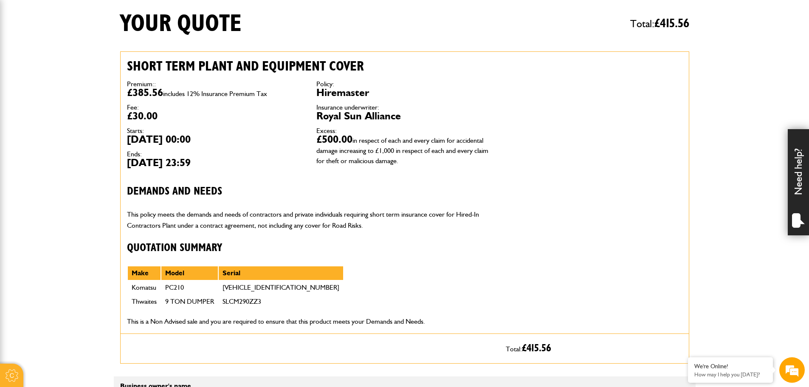 The height and width of the screenshot is (387, 809). Describe the element at coordinates (215, 116) in the screenshot. I see `dd: £30.00` at that location.